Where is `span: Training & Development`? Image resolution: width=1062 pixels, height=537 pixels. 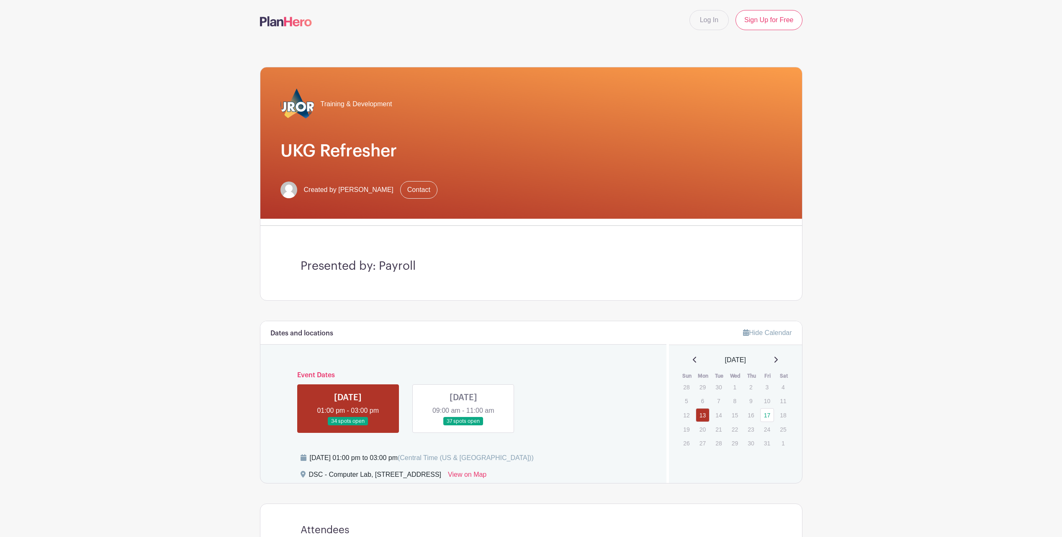
span: Training & Development is located at coordinates (356, 104).